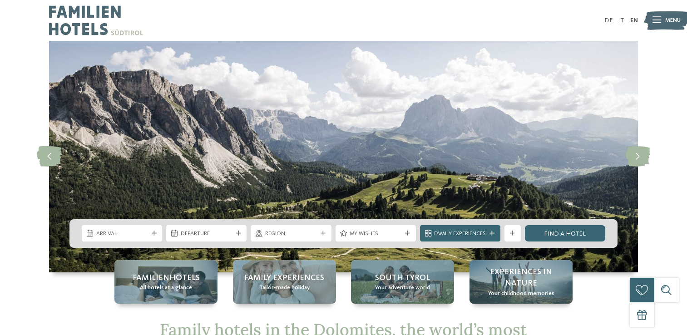 This screenshot has height=335, width=687. Describe the element at coordinates (621, 20) in the screenshot. I see `a: IT` at that location.